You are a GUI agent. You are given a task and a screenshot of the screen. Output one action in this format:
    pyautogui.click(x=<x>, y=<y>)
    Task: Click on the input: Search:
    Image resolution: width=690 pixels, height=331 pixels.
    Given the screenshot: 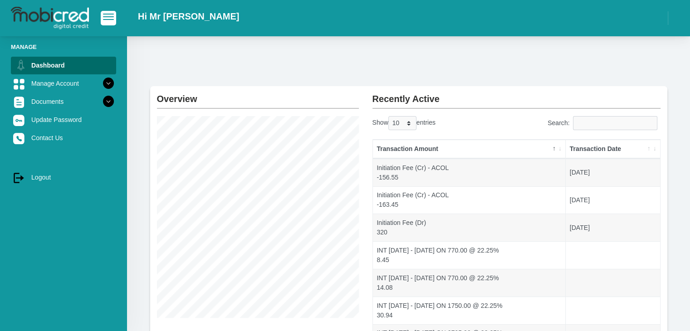 What is the action you would take?
    pyautogui.click(x=615, y=123)
    